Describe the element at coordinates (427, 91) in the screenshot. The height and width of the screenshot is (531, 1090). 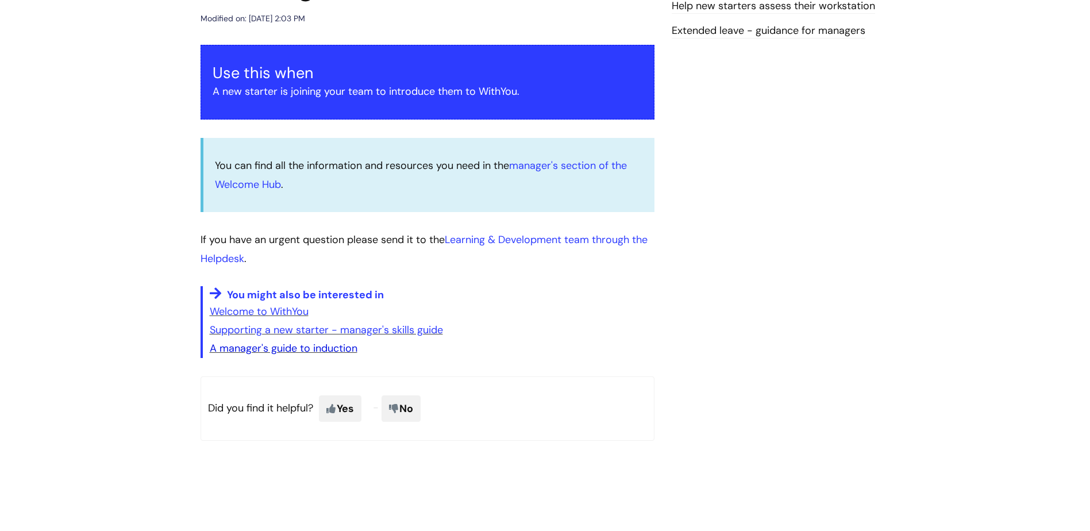
I see `p: A new starter is joining your team to introduce them to WithYou.` at that location.